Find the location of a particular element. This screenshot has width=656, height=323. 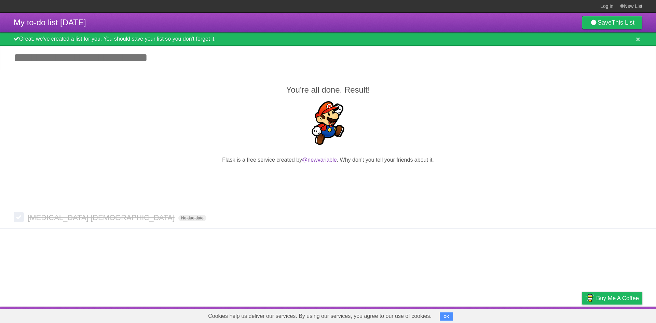

span: No due date is located at coordinates (192, 218).